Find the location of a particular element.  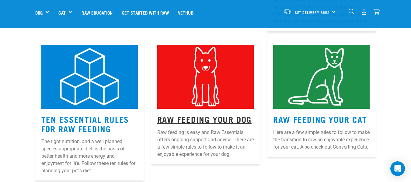

img: home-icon-1@2x.png is located at coordinates (352, 11).